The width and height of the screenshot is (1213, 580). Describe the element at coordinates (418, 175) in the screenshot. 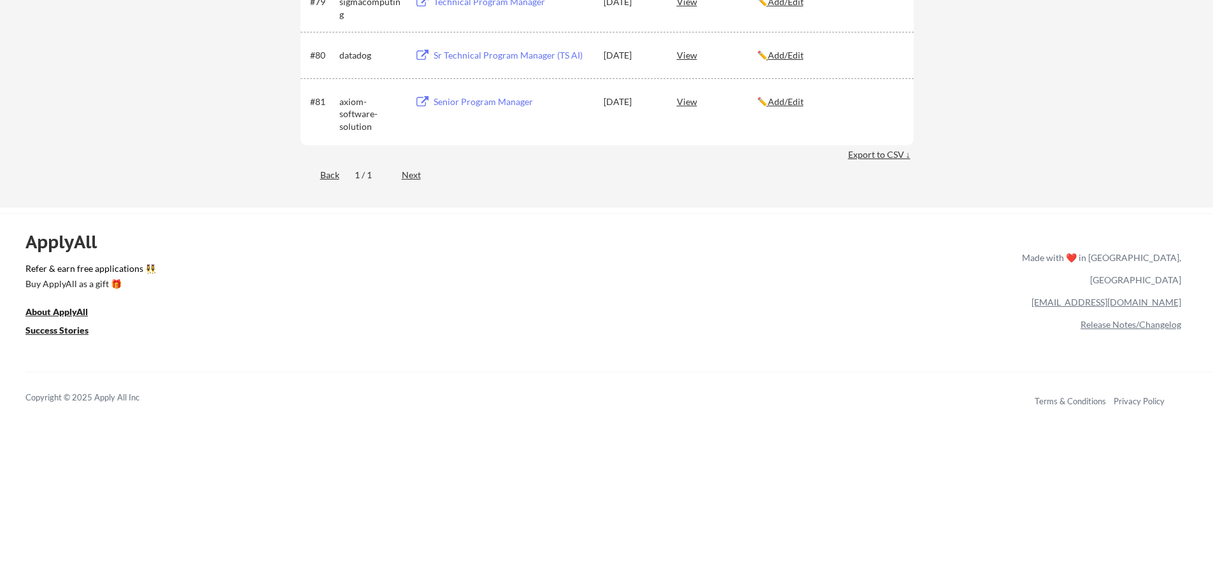

I see `div: Next` at that location.